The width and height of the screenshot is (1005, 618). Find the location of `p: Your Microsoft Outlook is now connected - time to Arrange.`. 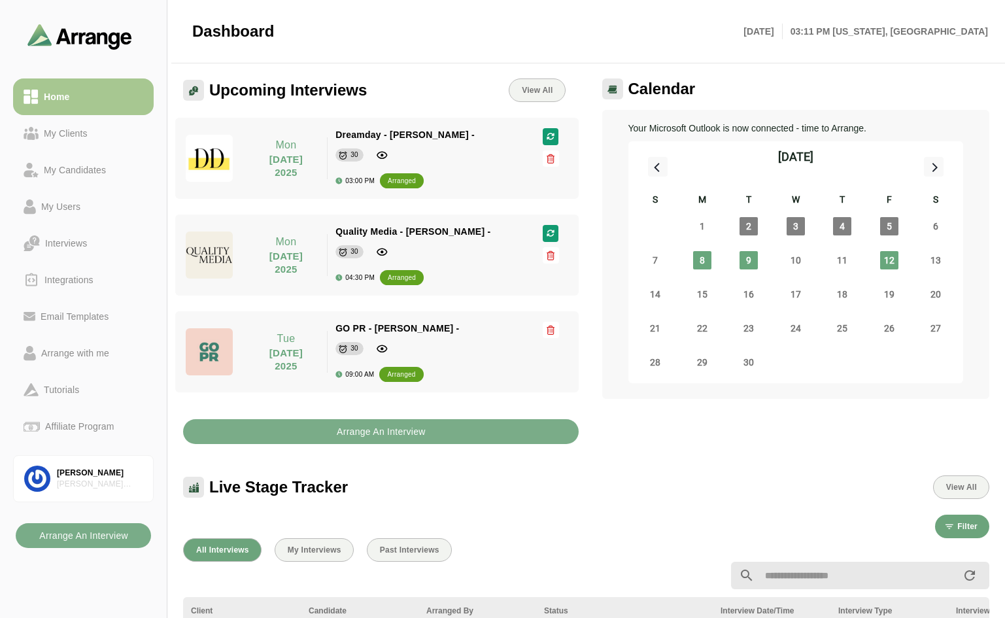

p: Your Microsoft Outlook is now connected - time to Arrange. is located at coordinates (796, 128).